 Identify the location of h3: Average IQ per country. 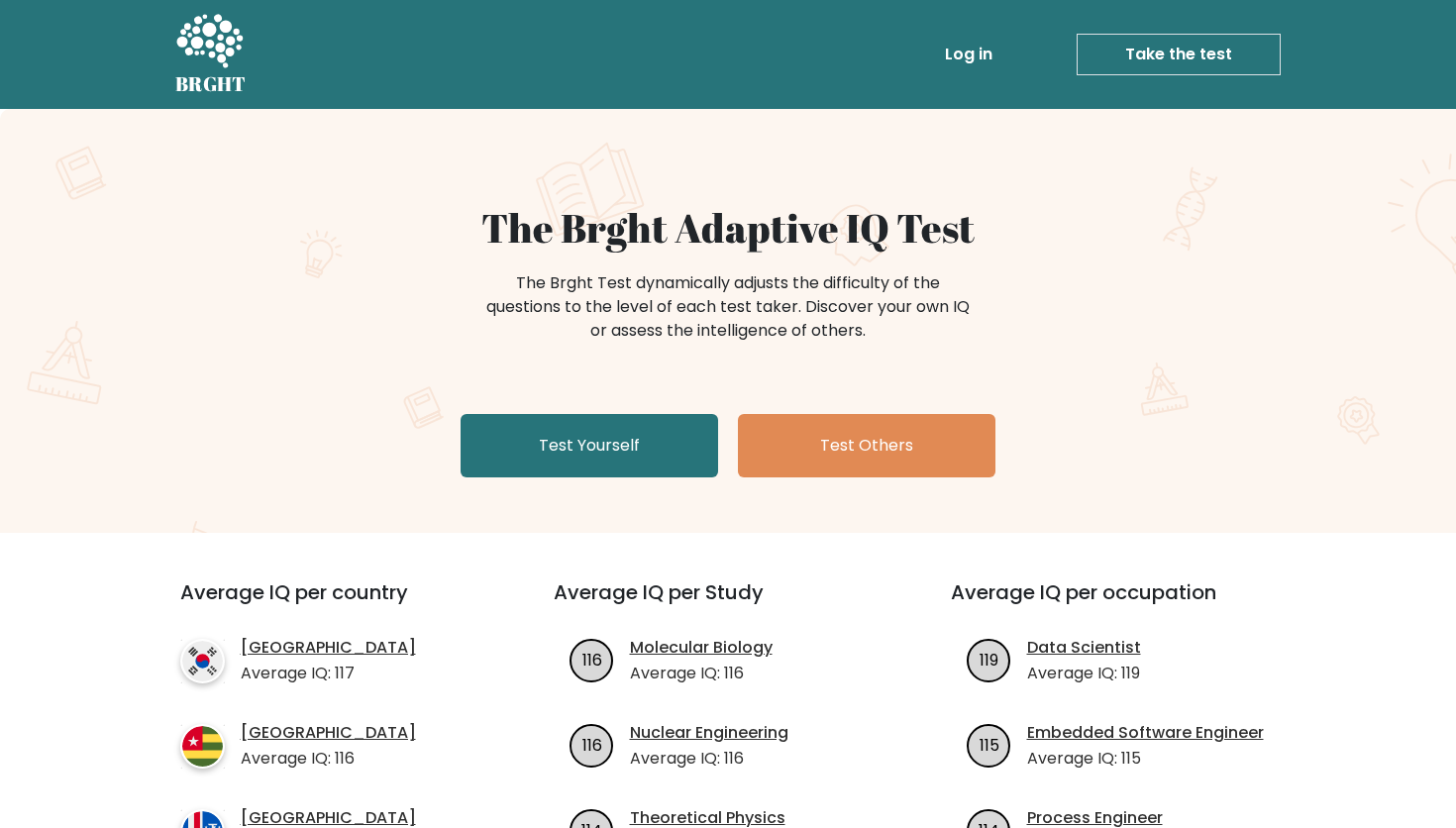
(331, 604).